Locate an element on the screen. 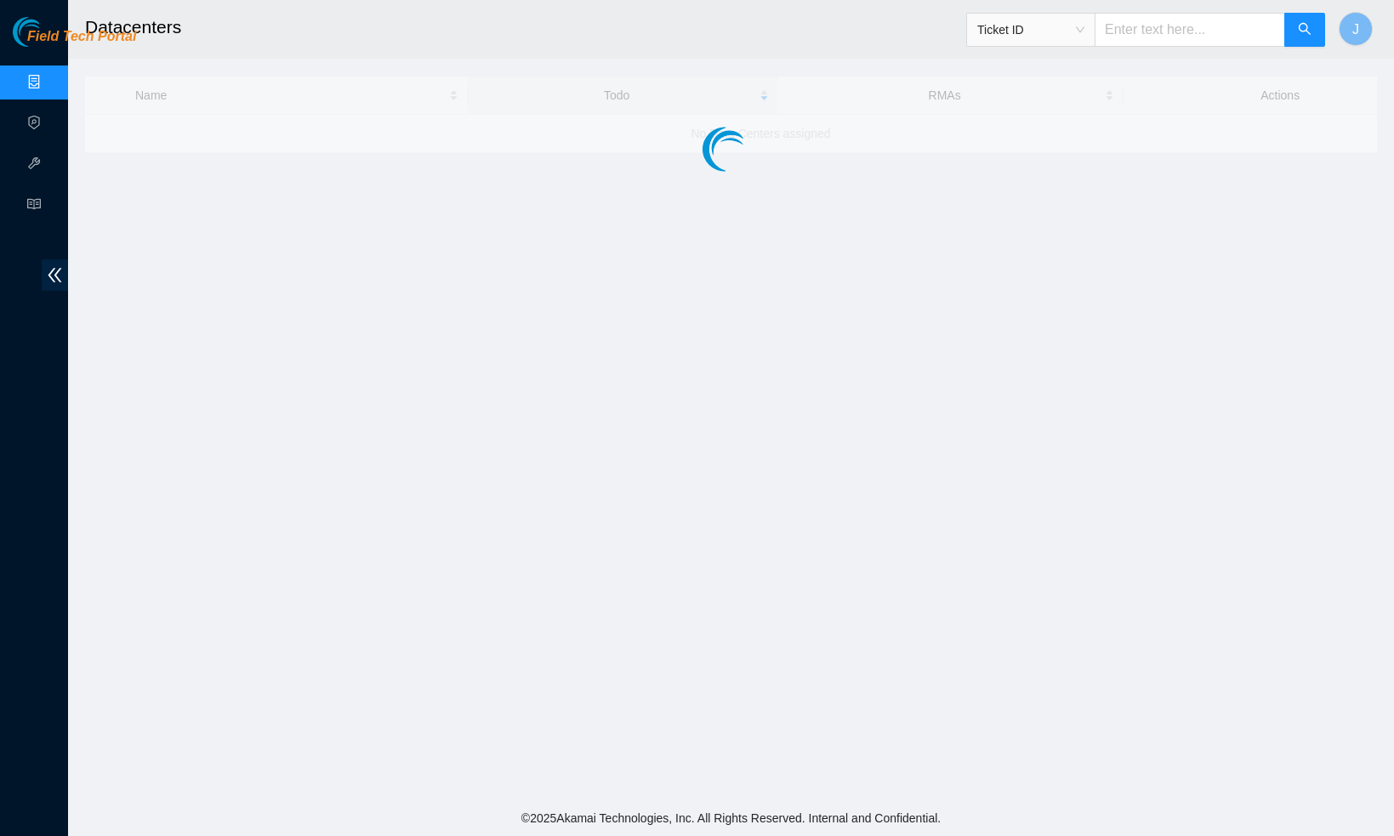  span: read is located at coordinates (34, 207).